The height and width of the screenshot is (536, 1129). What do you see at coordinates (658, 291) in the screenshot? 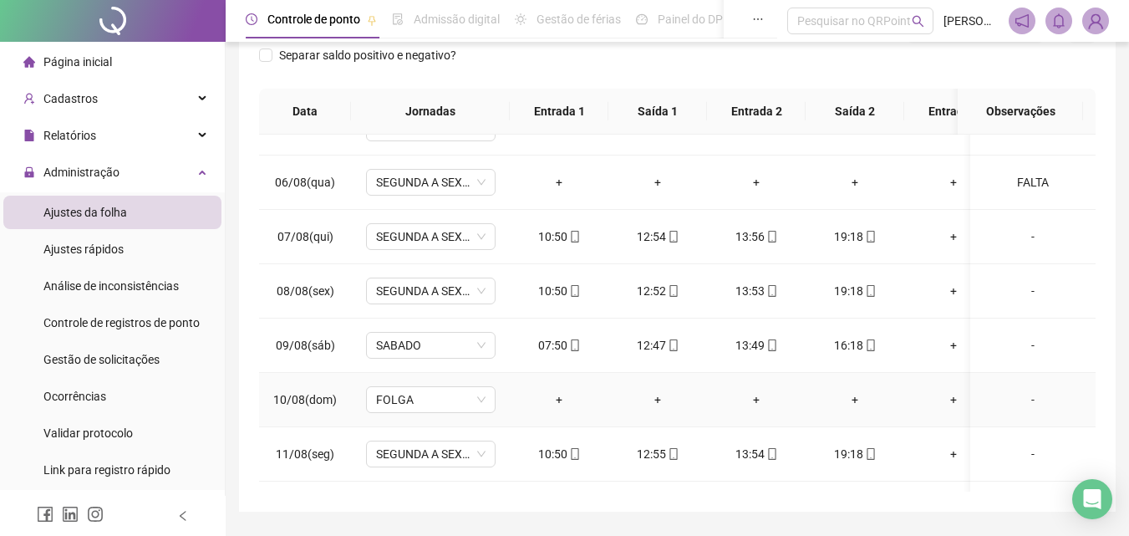
I see `div: 12:52` at bounding box center [658, 291].